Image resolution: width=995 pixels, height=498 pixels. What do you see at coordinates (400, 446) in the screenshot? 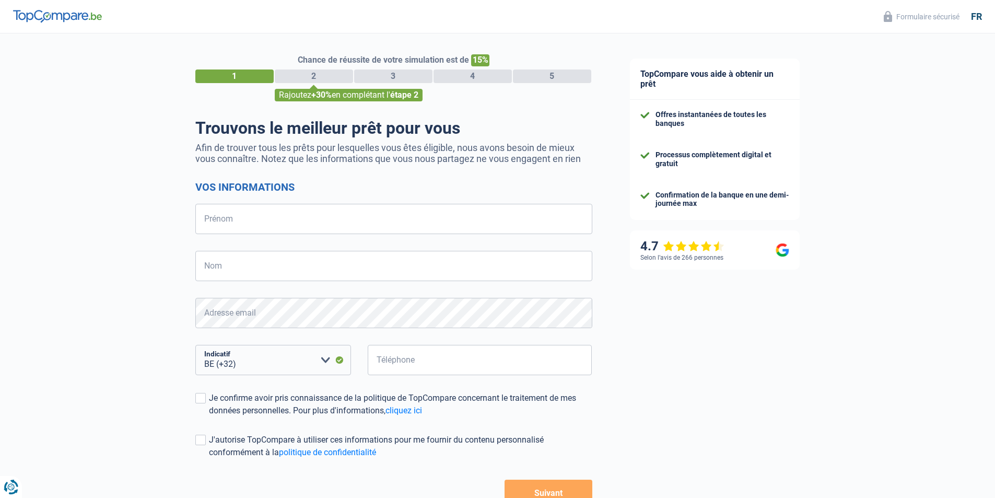
I see `div: J'autorise TopCompare à utiliser ces informations pour me fournir du contenu personnalisé conform...` at bounding box center [400, 446].